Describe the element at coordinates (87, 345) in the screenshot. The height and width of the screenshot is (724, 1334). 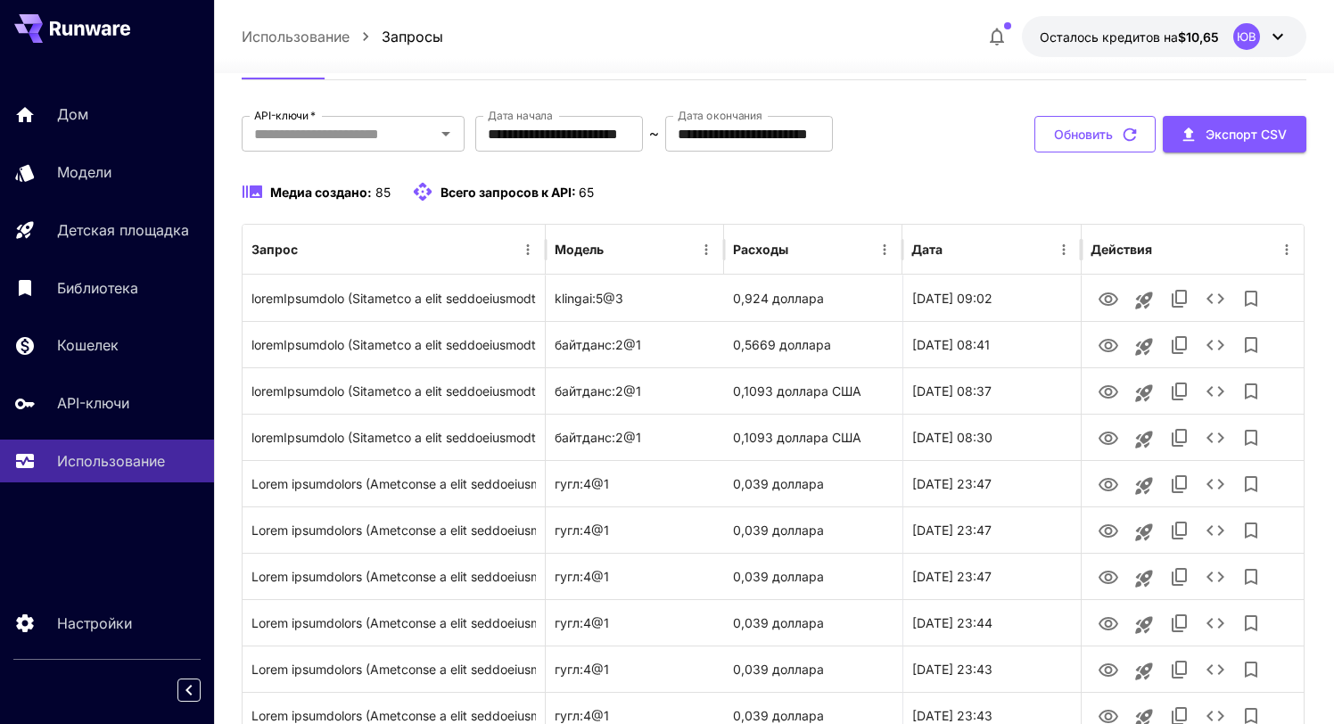
I see `font: Кошелек` at that location.